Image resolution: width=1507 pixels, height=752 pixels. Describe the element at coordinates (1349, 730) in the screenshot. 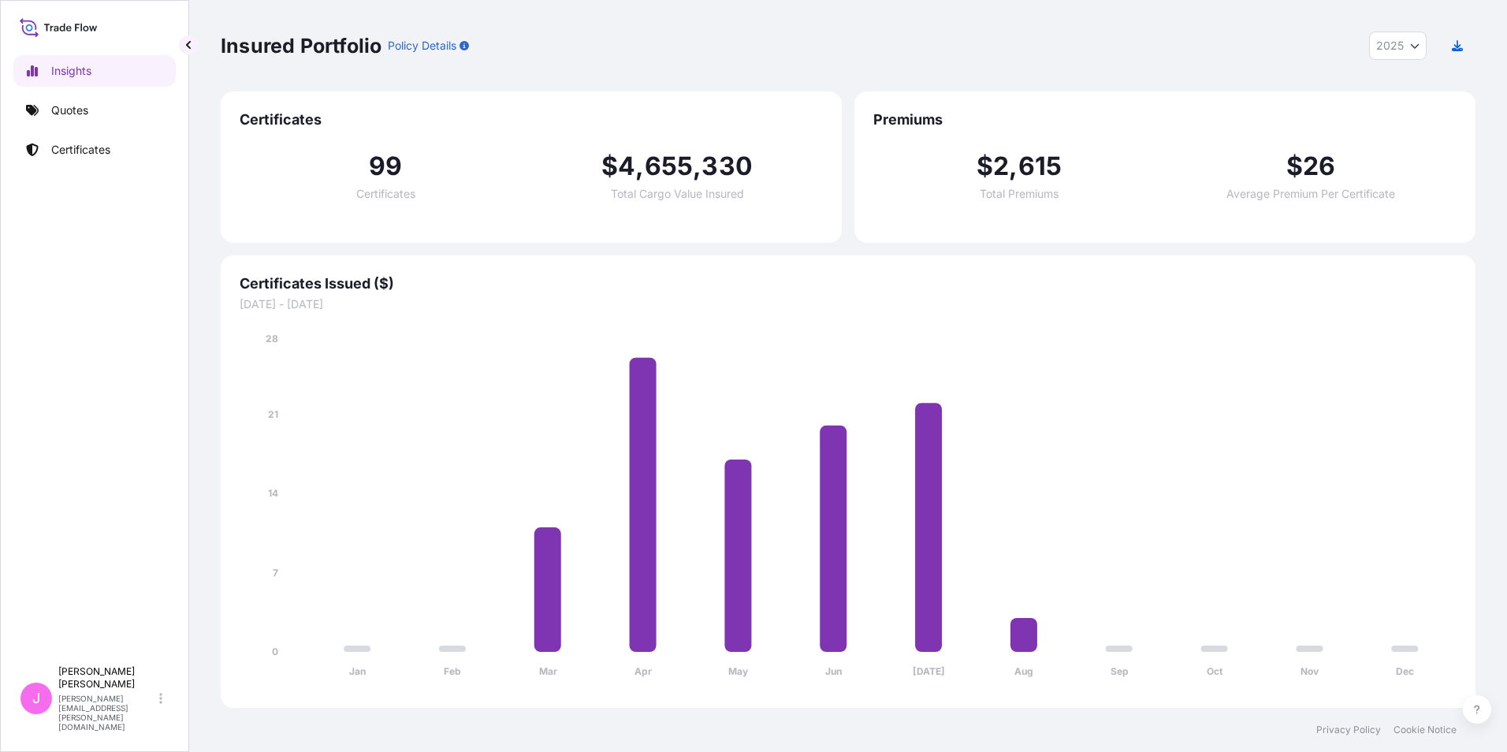

I see `p: Privacy Policy` at that location.